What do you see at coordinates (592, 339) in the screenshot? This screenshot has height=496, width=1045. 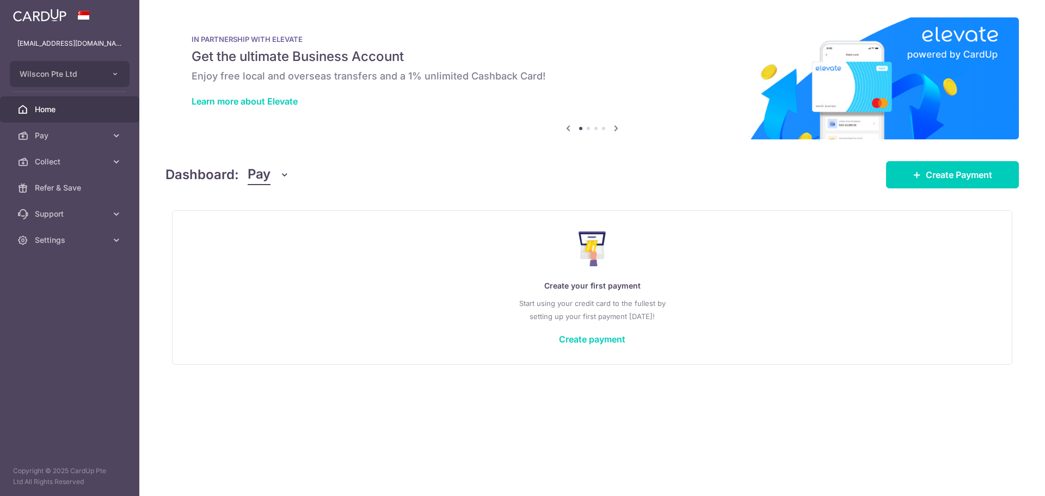 I see `a: Create payment` at bounding box center [592, 339].